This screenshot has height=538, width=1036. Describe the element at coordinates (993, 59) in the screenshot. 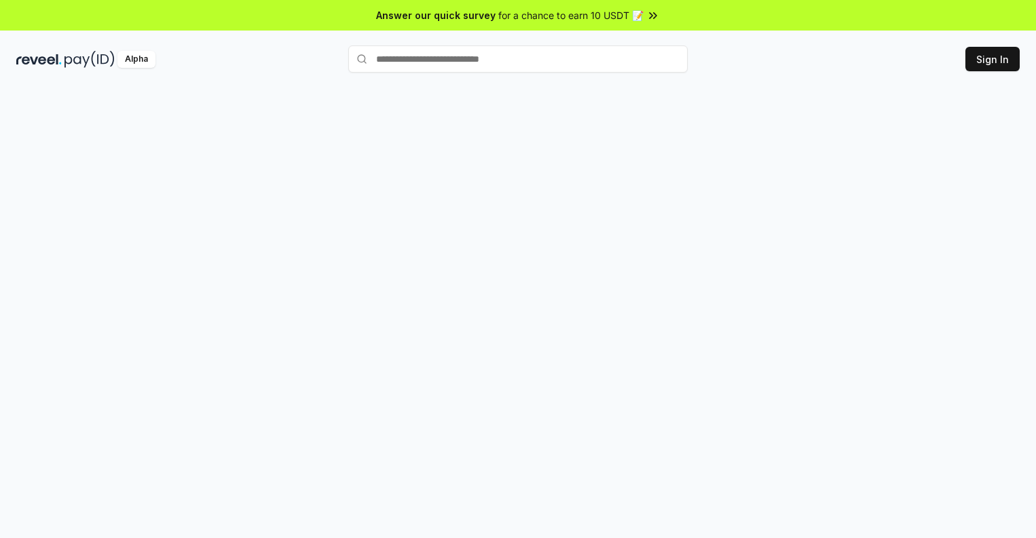

I see `button: Sign In` at that location.